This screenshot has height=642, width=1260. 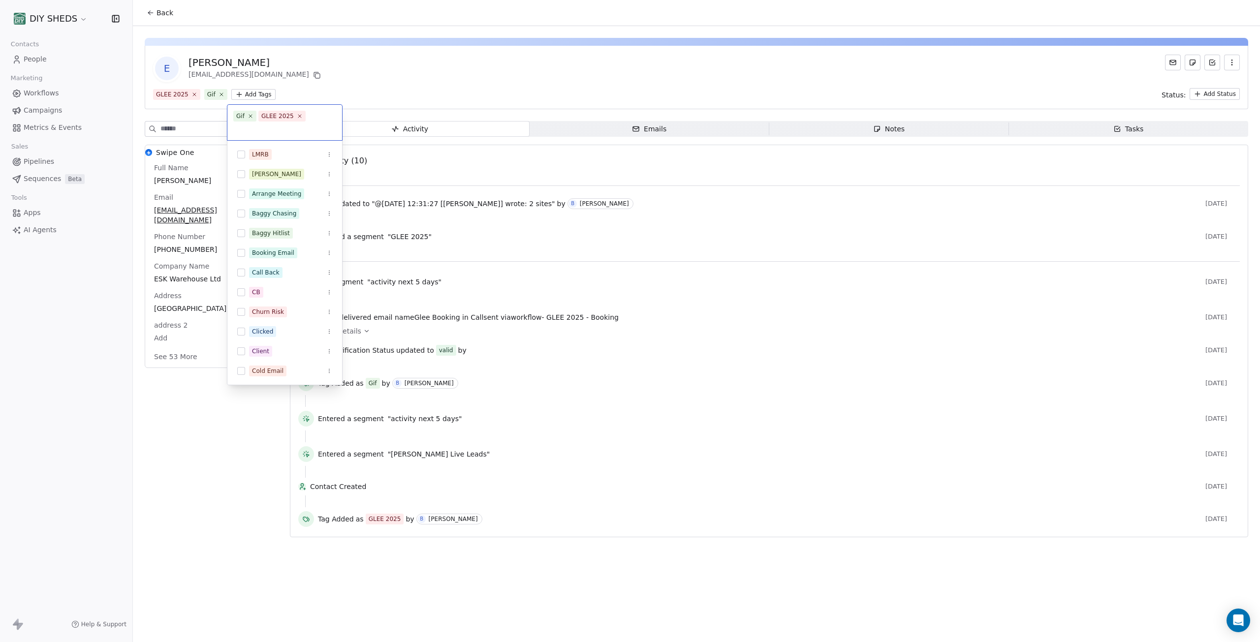 I want to click on div: Churn Risk, so click(x=268, y=312).